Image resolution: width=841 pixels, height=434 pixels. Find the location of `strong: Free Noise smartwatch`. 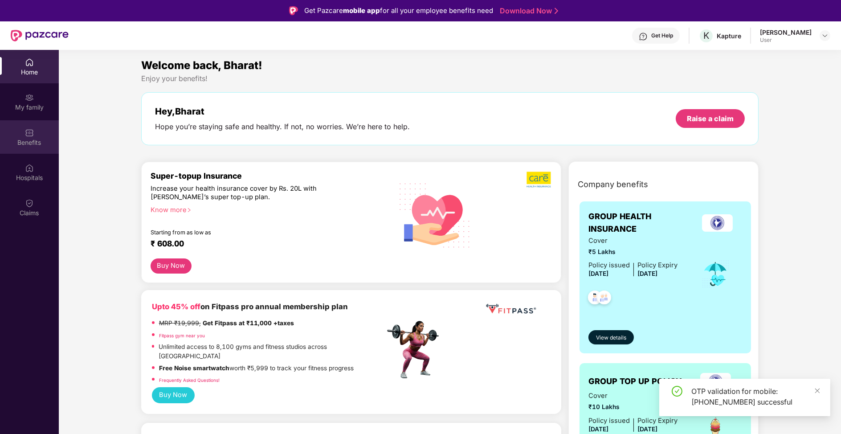

strong: Free Noise smartwatch is located at coordinates (194, 368).